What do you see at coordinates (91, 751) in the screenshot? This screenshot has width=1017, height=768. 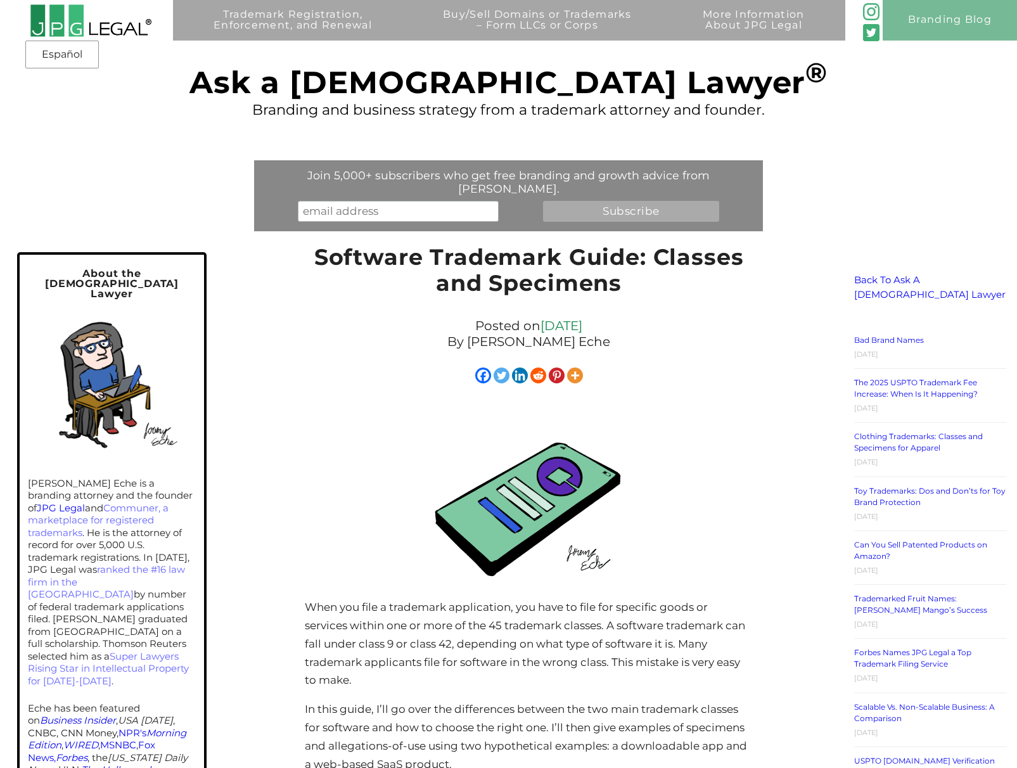 I see `a: Fox News,` at bounding box center [91, 751].